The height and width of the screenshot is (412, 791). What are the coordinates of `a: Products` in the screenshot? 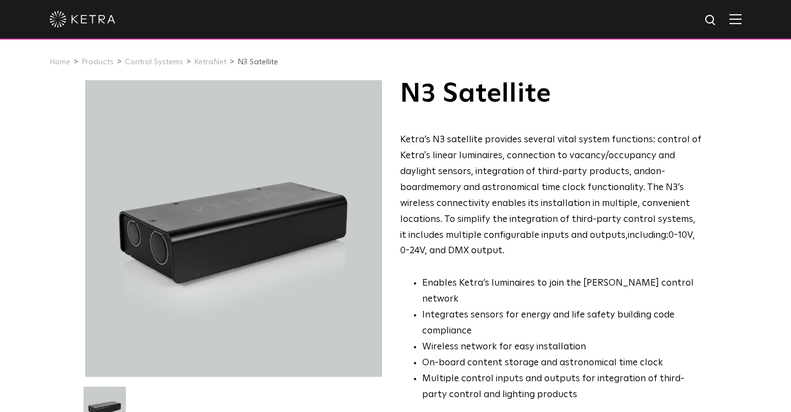 It's located at (97, 62).